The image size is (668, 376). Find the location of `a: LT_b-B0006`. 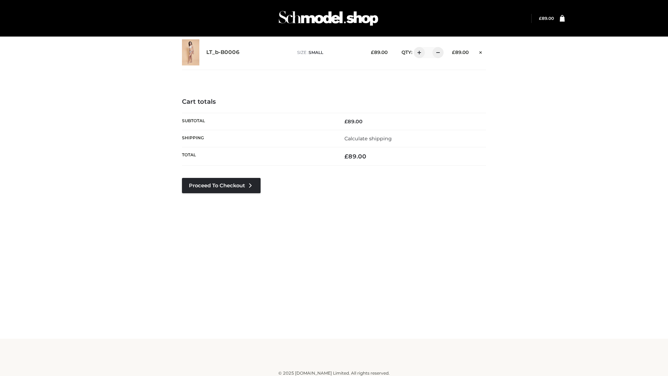

a: LT_b-B0006 is located at coordinates (223, 52).